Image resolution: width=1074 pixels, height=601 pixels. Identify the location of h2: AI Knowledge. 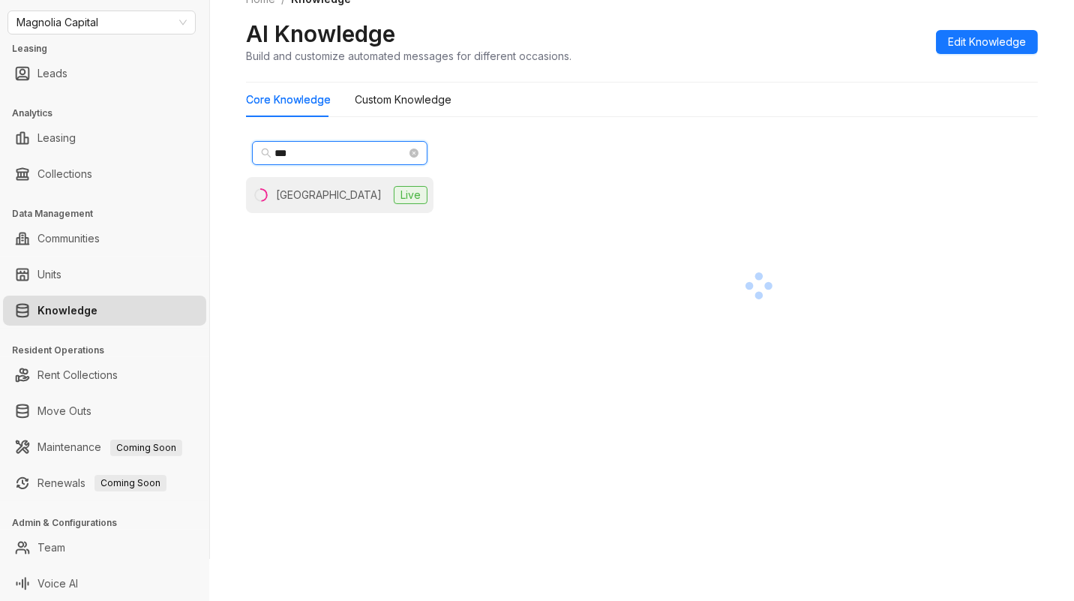
(320, 34).